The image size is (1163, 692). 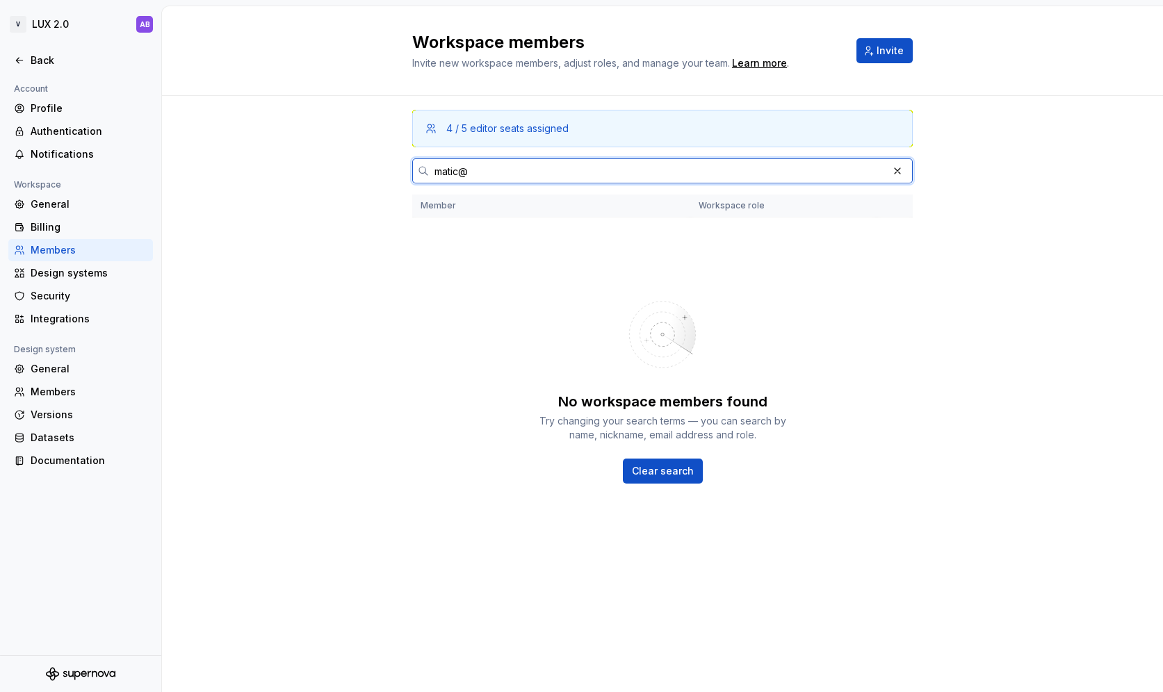 I want to click on div: Design system, so click(x=44, y=350).